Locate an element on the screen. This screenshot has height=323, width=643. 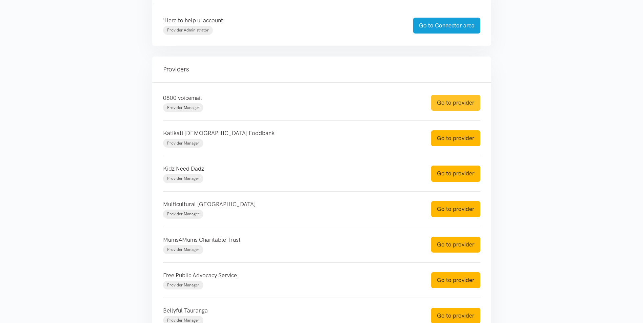
span: Provider Administrator is located at coordinates (188, 30).